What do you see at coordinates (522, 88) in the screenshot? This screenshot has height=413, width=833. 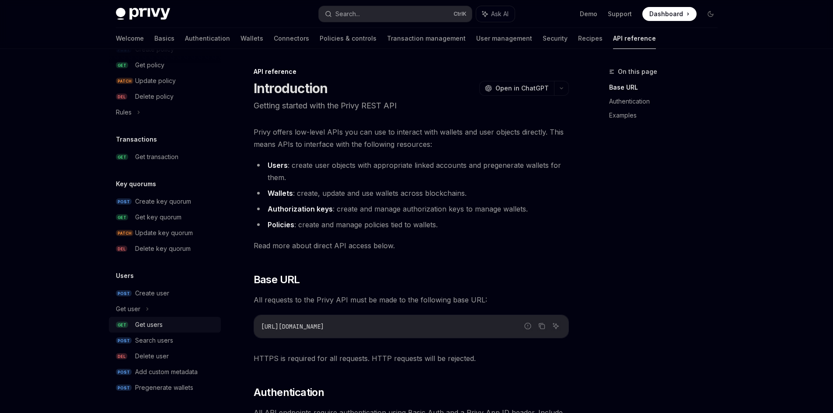 I see `span: Open in ChatGPT` at bounding box center [522, 88].